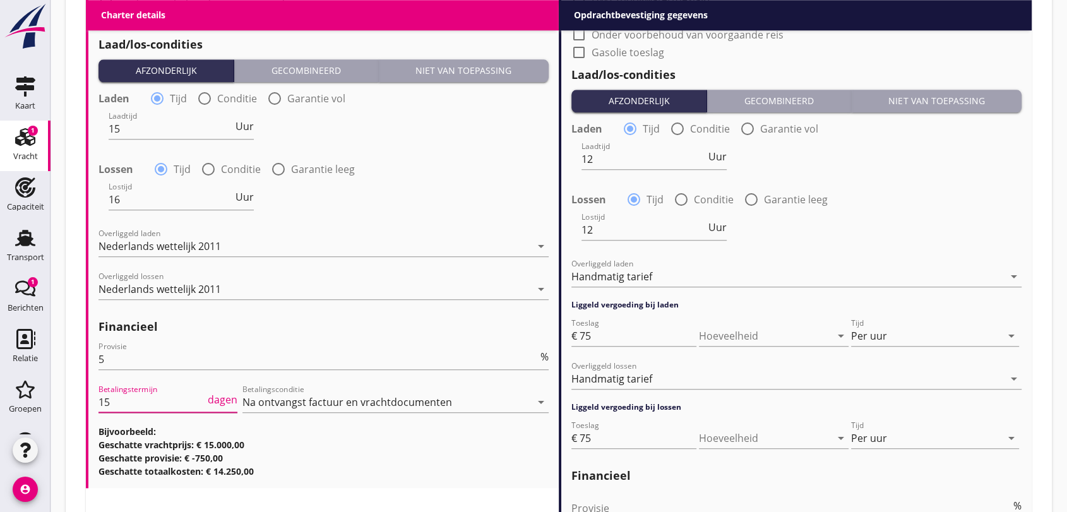 The image size is (1067, 512). What do you see at coordinates (323, 471) in the screenshot?
I see `h3: Geschatte totaalkosten: € 14.250,00` at bounding box center [323, 471].